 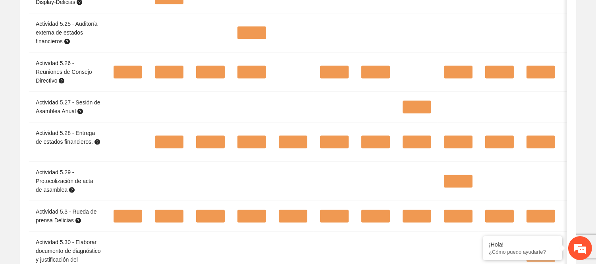 What do you see at coordinates (140, 14) in the screenshot?
I see `div: Minimizar ventana de chat en vivo` at bounding box center [140, 14].